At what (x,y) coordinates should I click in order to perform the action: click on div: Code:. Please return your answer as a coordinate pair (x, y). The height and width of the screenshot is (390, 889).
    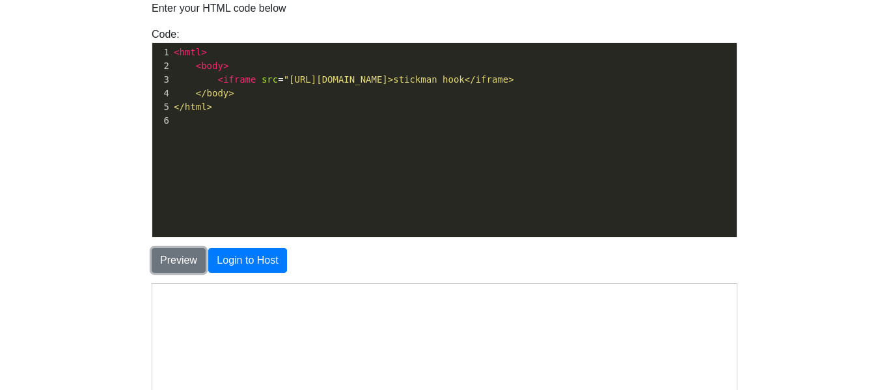
    Looking at the image, I should click on (445, 132).